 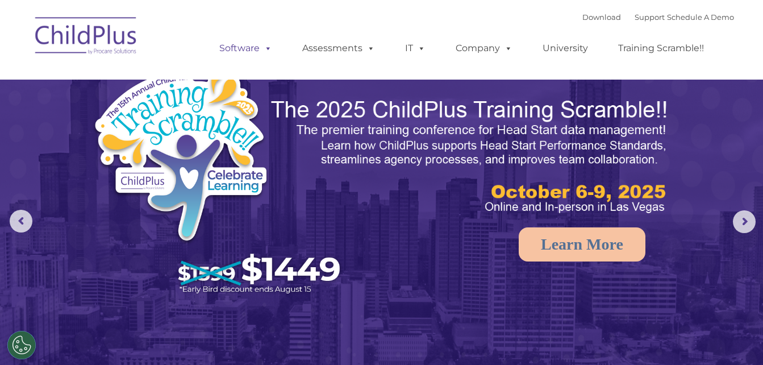 What do you see at coordinates (484, 48) in the screenshot?
I see `a: Company` at bounding box center [484, 48].